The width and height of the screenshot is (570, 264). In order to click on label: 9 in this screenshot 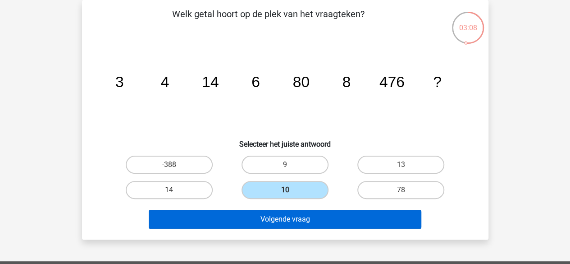, I will do `click(285, 164)`.